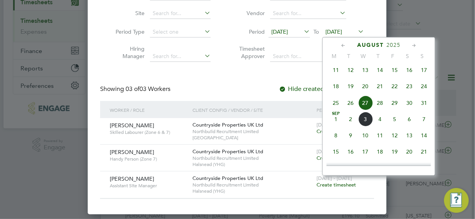 This screenshot has width=475, height=219. Describe the element at coordinates (393, 56) in the screenshot. I see `span: F` at that location.